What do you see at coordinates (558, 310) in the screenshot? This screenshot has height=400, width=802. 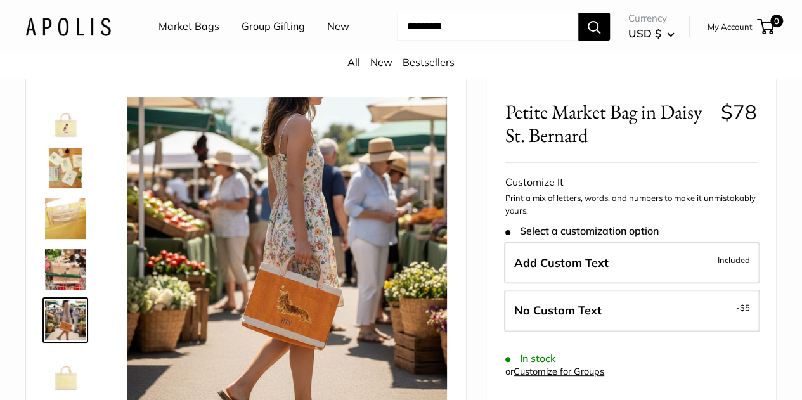 I see `span: No Custom Text` at bounding box center [558, 310].